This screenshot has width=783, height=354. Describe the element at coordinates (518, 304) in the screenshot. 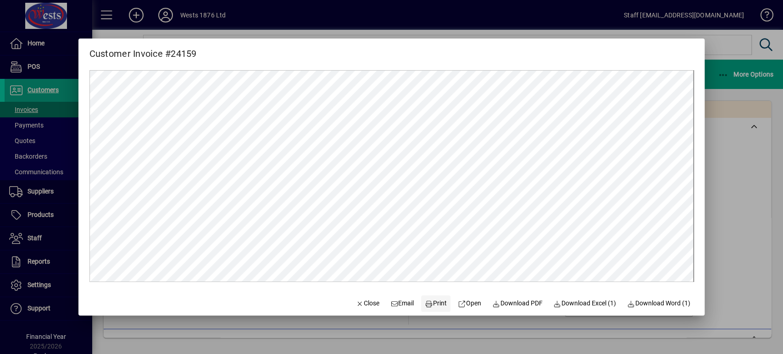

I see `a: Download PDF` at that location.